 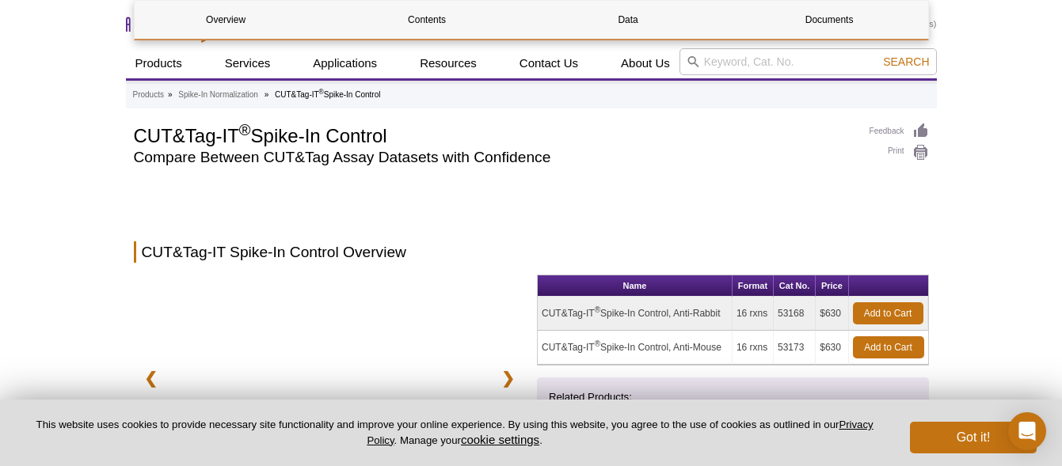 What do you see at coordinates (327, 94) in the screenshot?
I see `li: CUT&Tag-IT Spike-In Control` at bounding box center [327, 94].